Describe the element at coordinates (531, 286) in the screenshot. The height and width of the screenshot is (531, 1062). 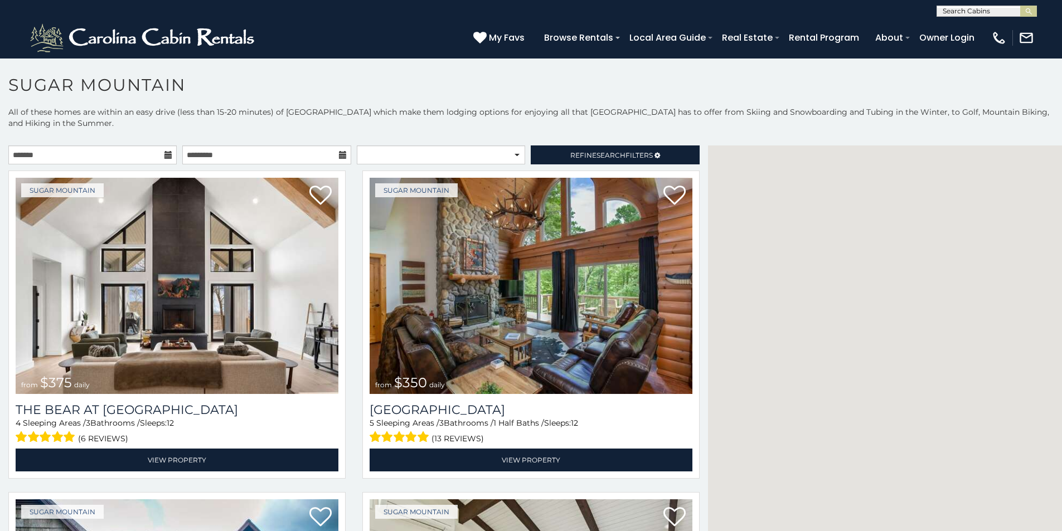
I see `img: Grouse Moor Lodge` at that location.